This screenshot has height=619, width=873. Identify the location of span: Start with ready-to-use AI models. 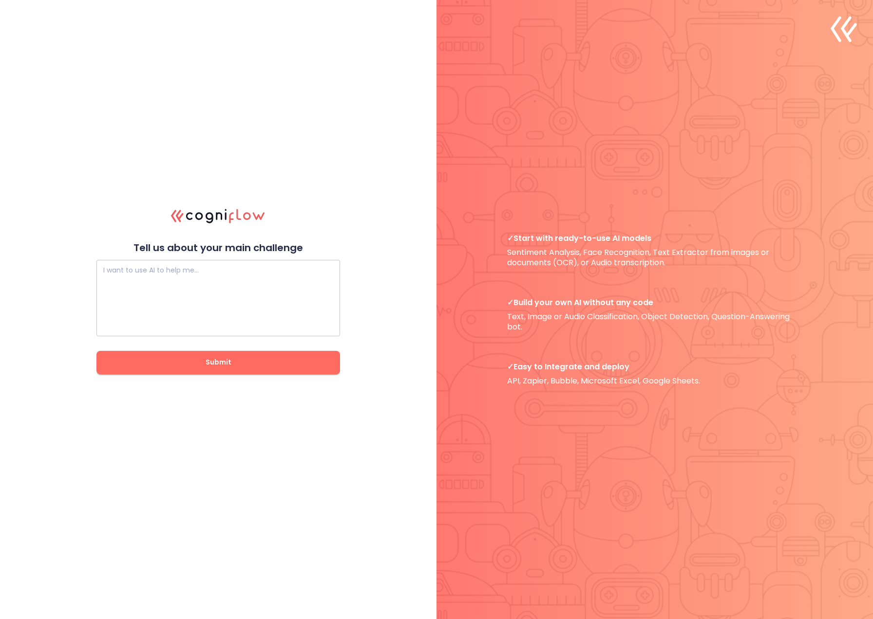
(655, 238).